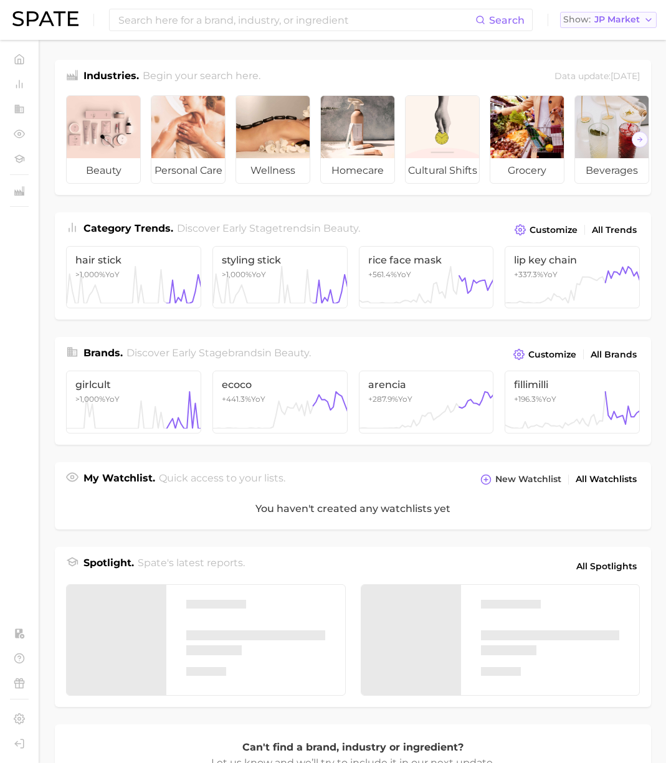 This screenshot has width=666, height=763. What do you see at coordinates (128, 228) in the screenshot?
I see `span: Category Trends .` at bounding box center [128, 228].